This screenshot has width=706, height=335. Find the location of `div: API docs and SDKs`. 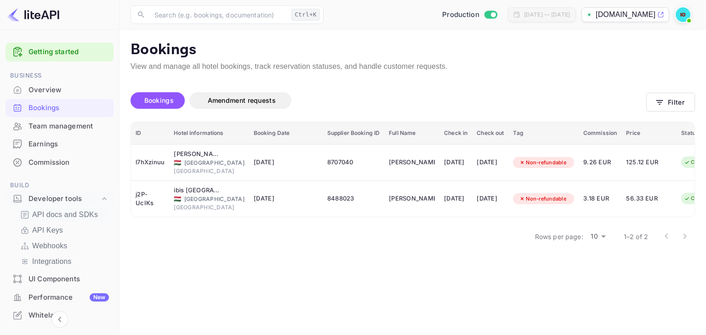

div: API docs and SDKs is located at coordinates (63, 215).